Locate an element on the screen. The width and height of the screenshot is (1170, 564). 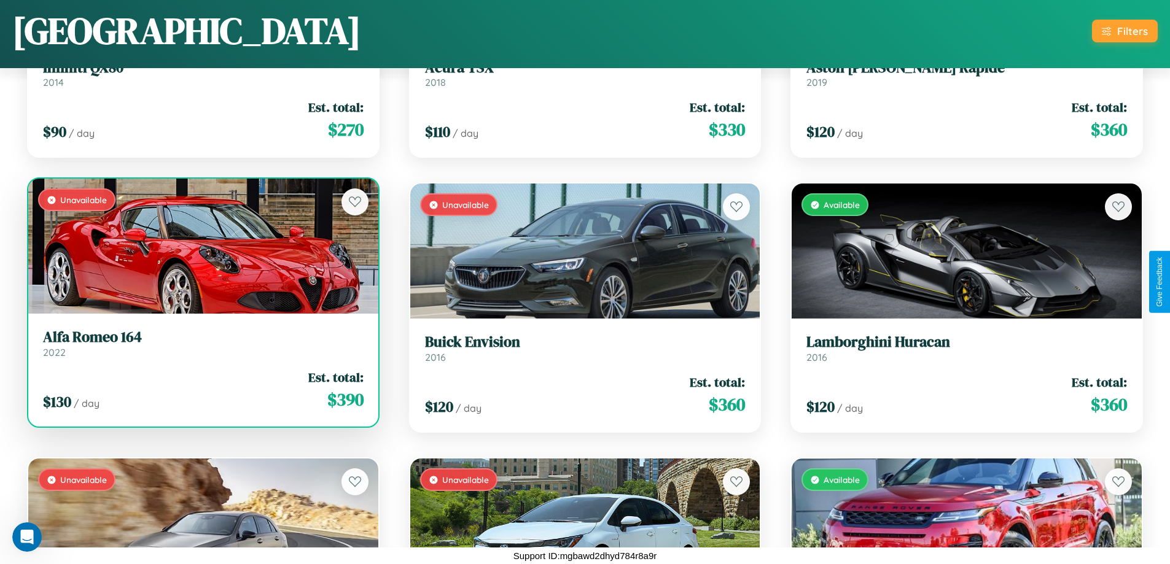
span: $ 390 is located at coordinates (345, 400).